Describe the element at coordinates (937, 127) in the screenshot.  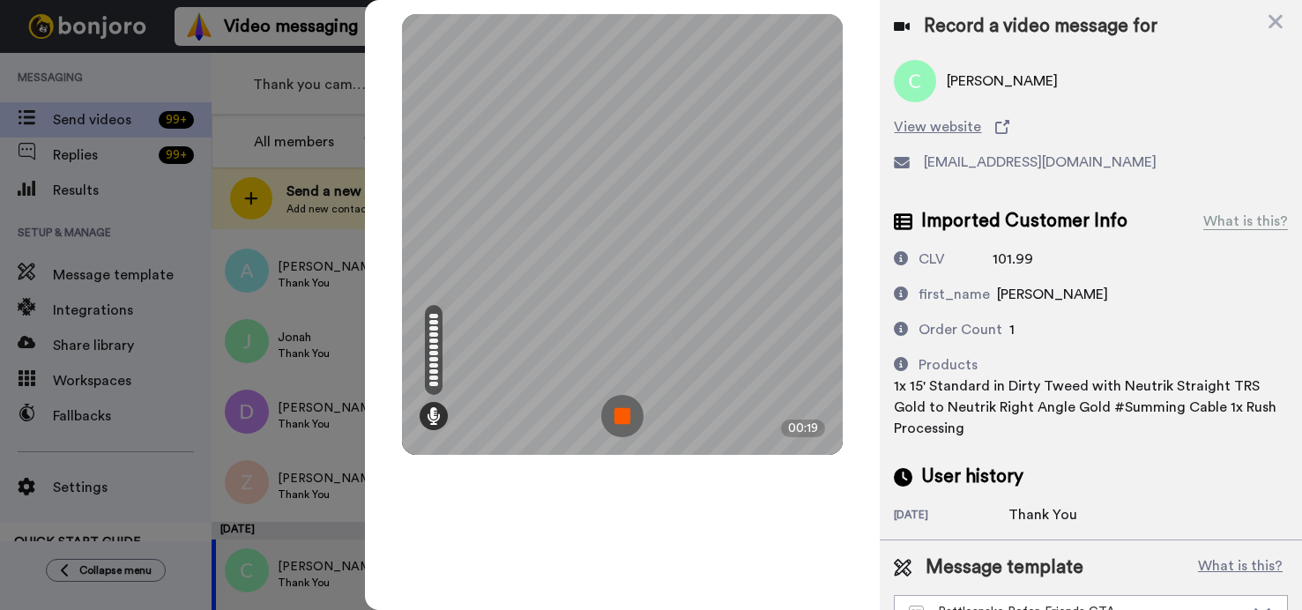
I see `span: View website` at that location.